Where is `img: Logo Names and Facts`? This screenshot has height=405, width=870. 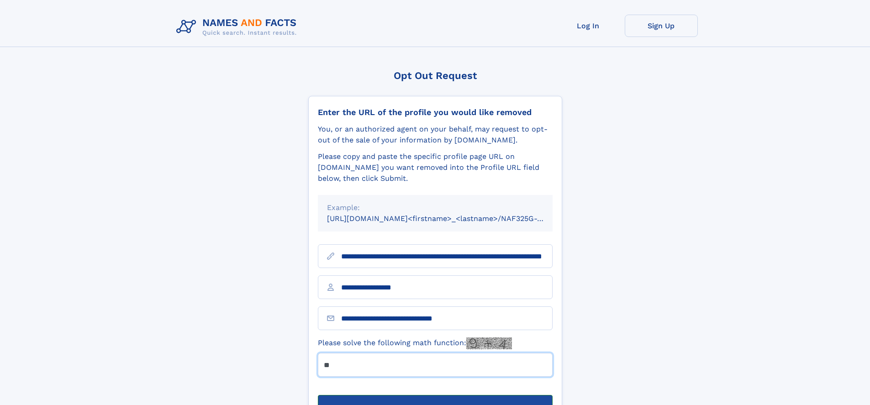 img: Logo Names and Facts is located at coordinates (238, 27).